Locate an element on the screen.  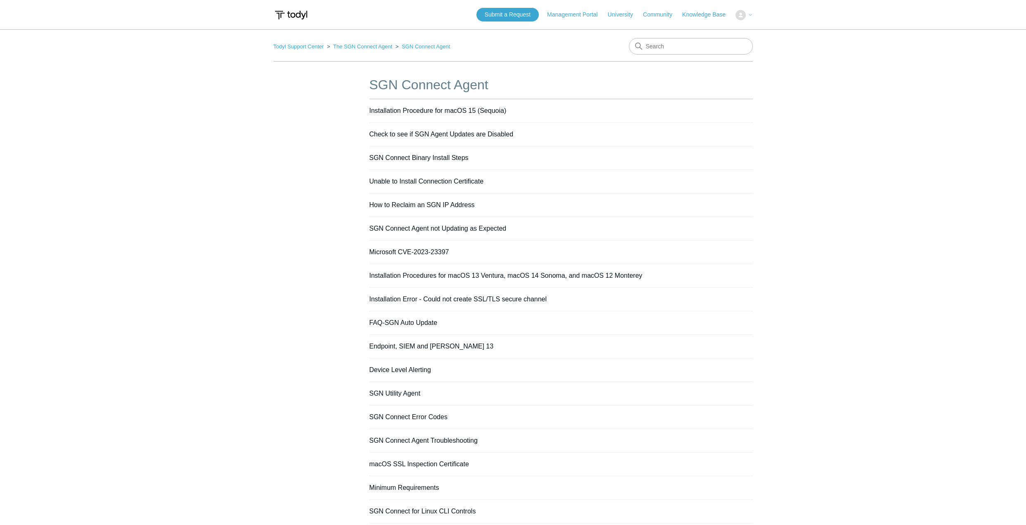
a: Microsoft CVE-2023-23397 is located at coordinates (409, 252).